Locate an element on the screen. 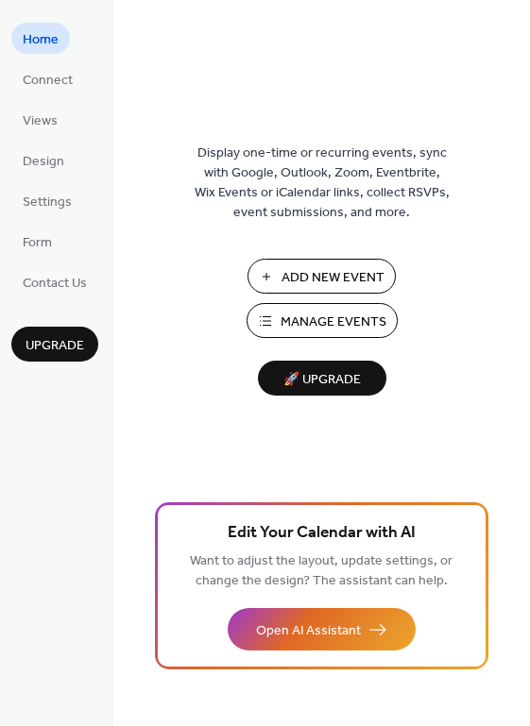 The image size is (530, 726). span: Want to adjust the layout, update settings, or change the design? The assistant can help. is located at coordinates (321, 572).